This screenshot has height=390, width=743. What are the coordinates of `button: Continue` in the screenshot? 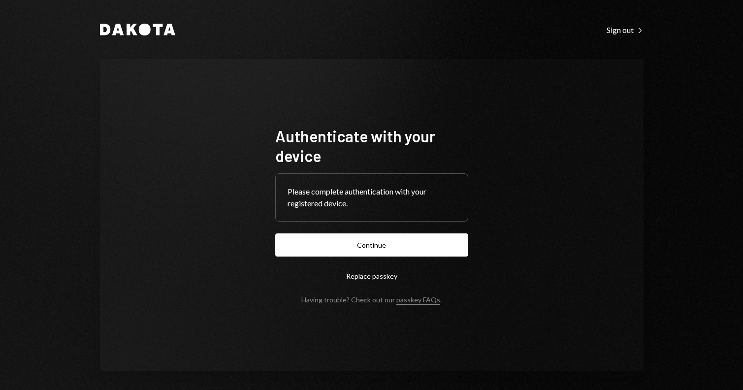 It's located at (372, 245).